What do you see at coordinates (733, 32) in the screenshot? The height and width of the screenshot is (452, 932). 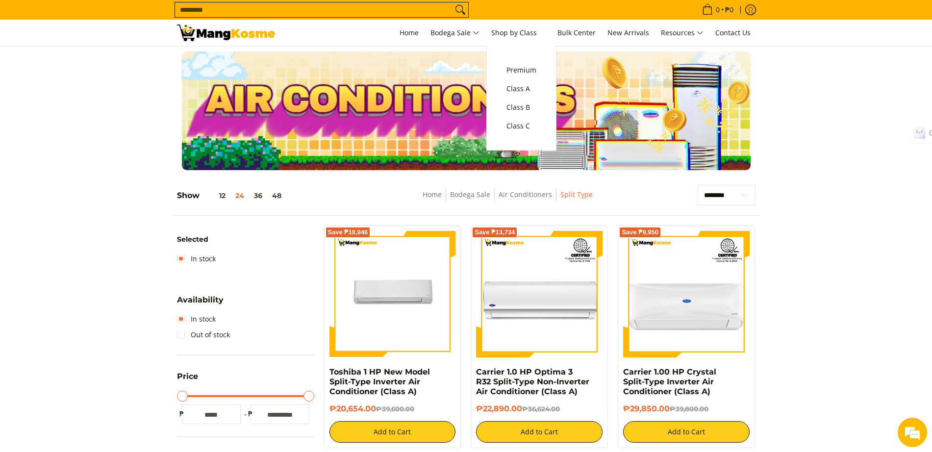 I see `span: Contact Us` at bounding box center [733, 32].